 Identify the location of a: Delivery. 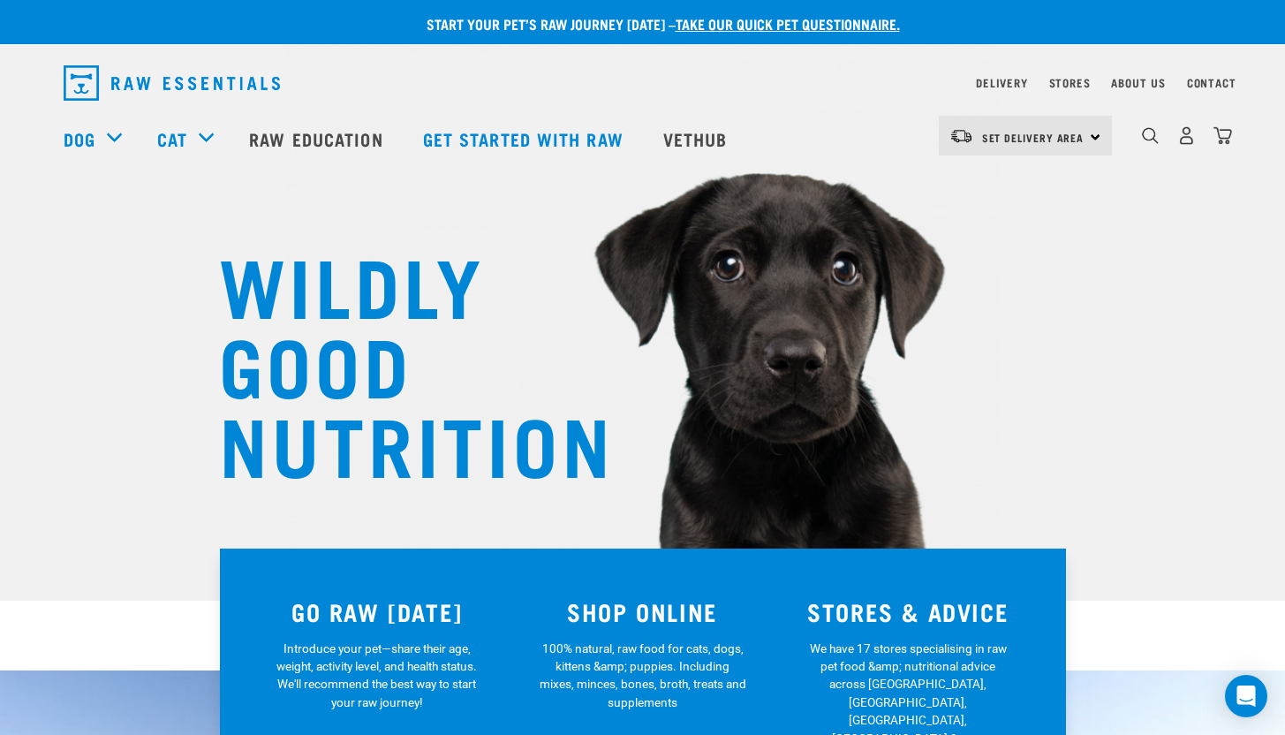
(1001, 82).